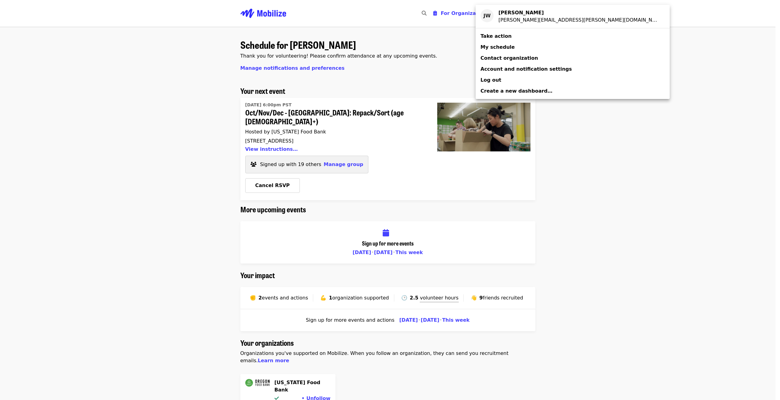  I want to click on div: Jason walchli, so click(579, 13).